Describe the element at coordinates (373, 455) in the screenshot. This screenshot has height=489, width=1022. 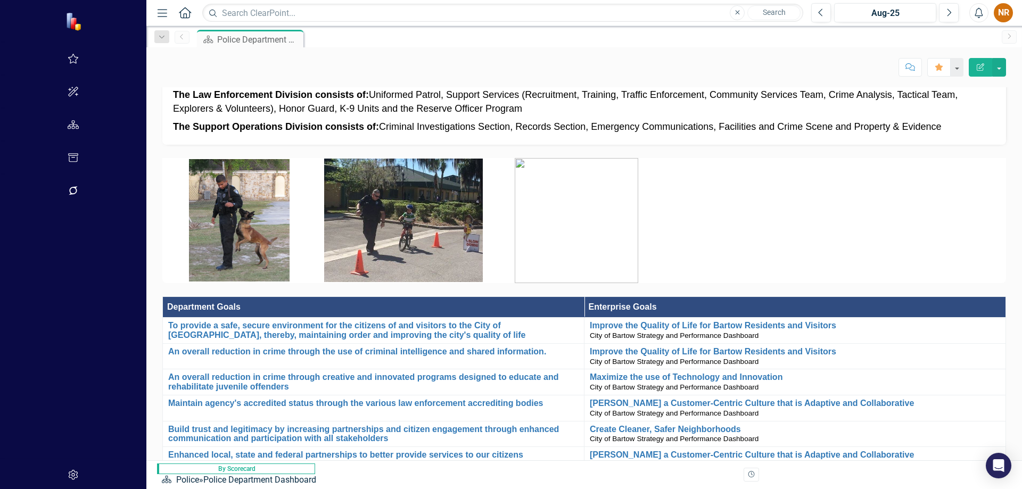
I see `a: Enhanced local, state and federal partnerships to better provide services to our citizens` at that location.